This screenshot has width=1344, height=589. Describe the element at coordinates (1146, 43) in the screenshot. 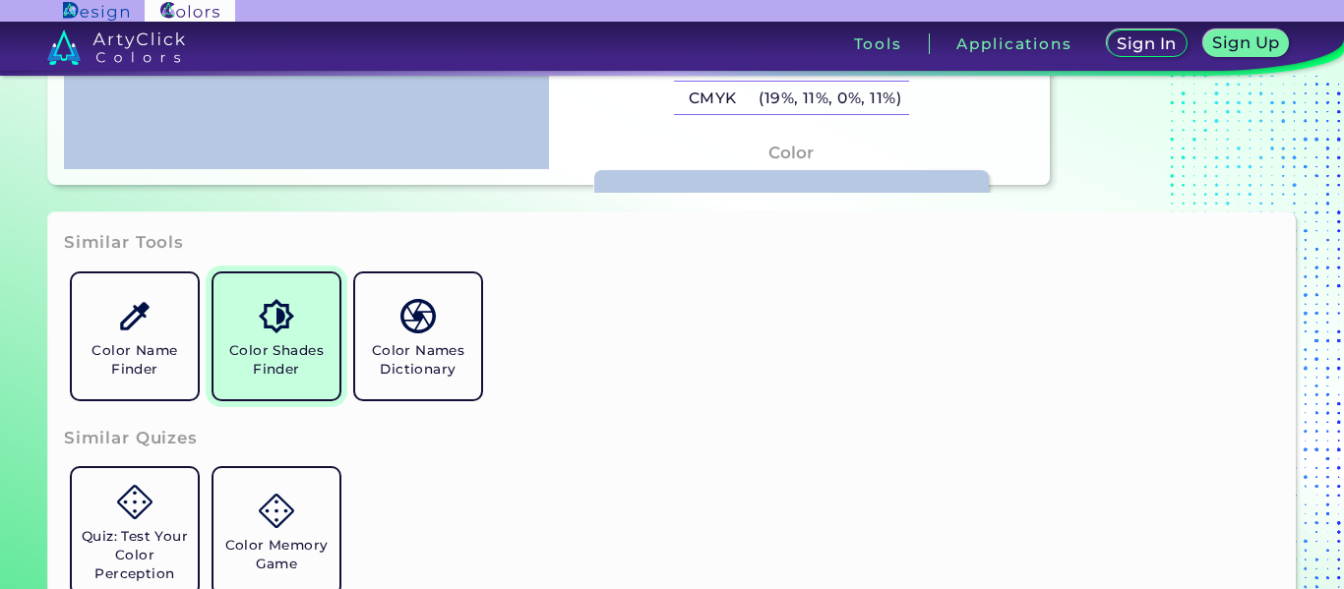

I see `a: Sign In` at that location.